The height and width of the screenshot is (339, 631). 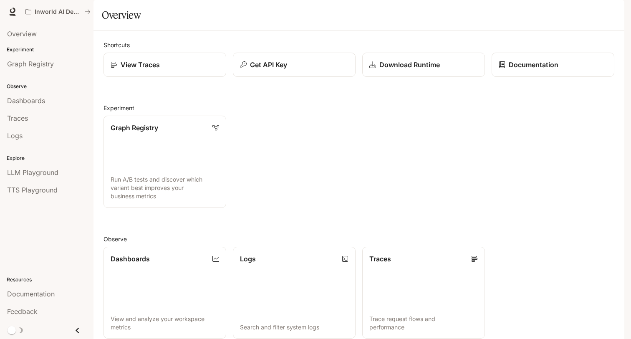 What do you see at coordinates (424, 293) in the screenshot?
I see `a: TracesTrace request flows and performance` at bounding box center [424, 293].